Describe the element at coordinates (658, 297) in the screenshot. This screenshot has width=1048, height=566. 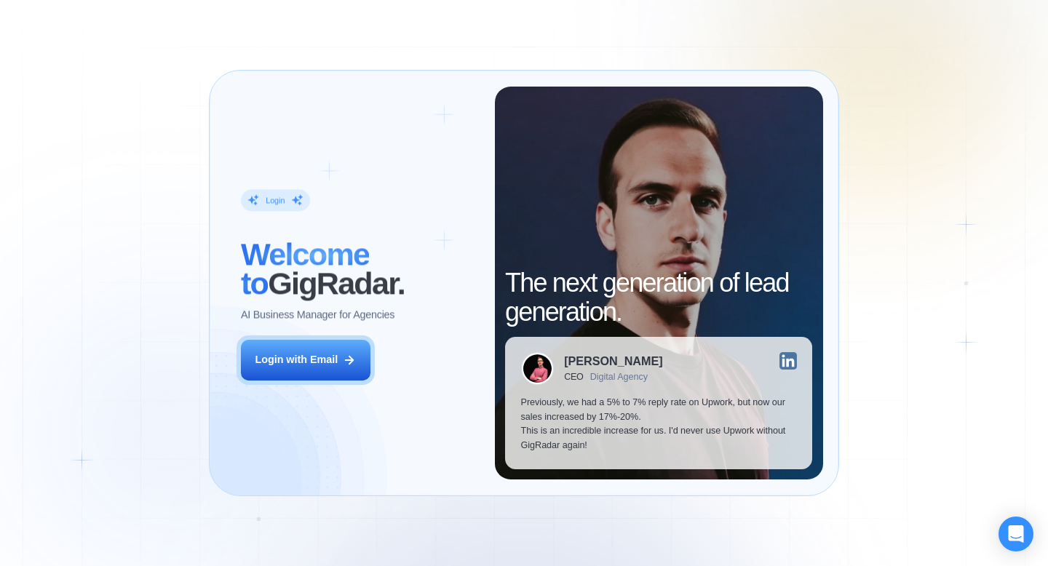
I see `h2: The next generation of lead generation.` at that location.